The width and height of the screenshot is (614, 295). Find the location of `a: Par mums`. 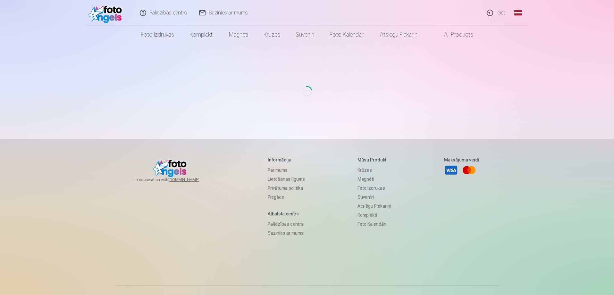

a: Par mums is located at coordinates (286, 170).